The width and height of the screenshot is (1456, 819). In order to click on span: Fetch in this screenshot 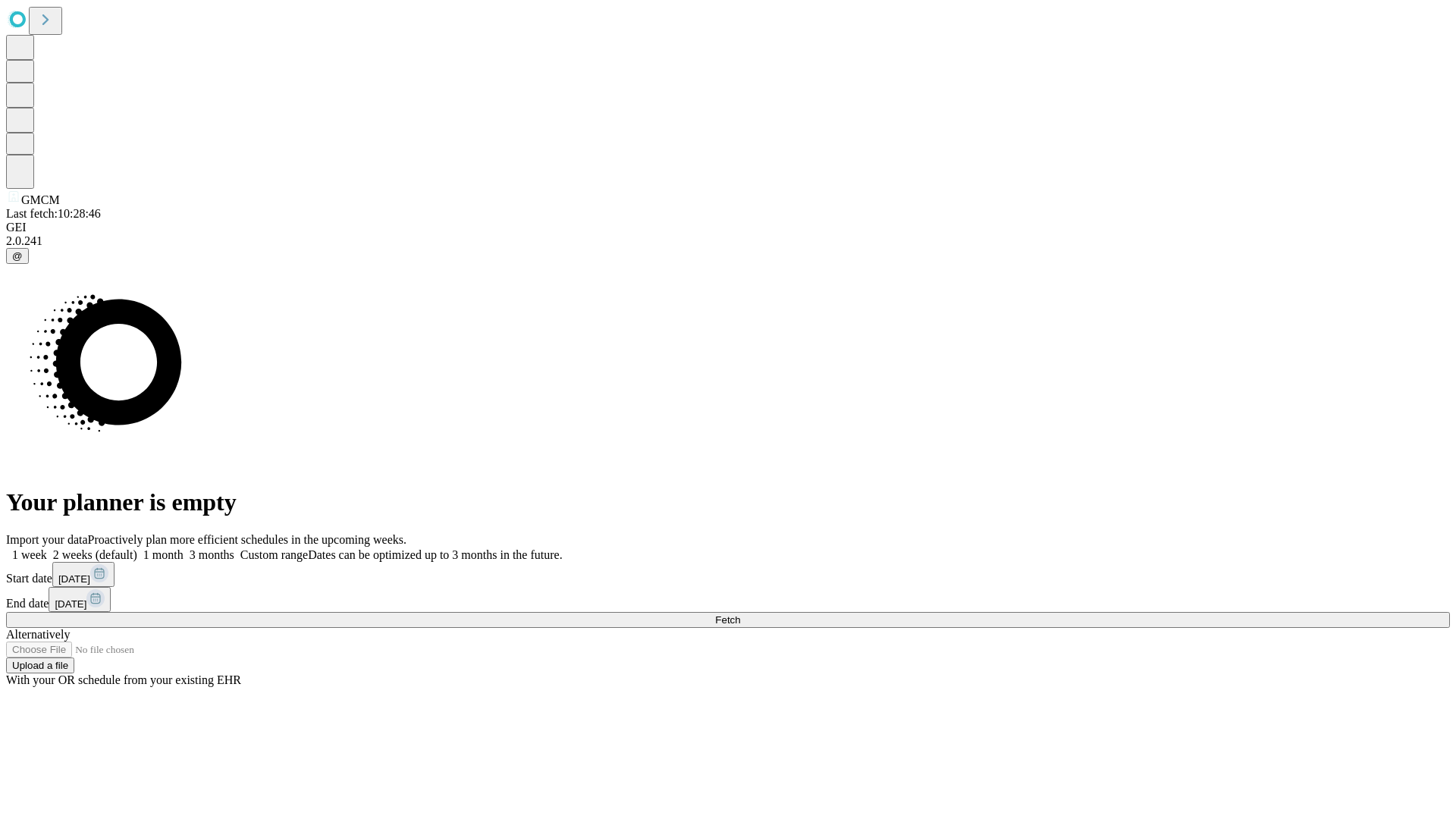, I will do `click(727, 620)`.